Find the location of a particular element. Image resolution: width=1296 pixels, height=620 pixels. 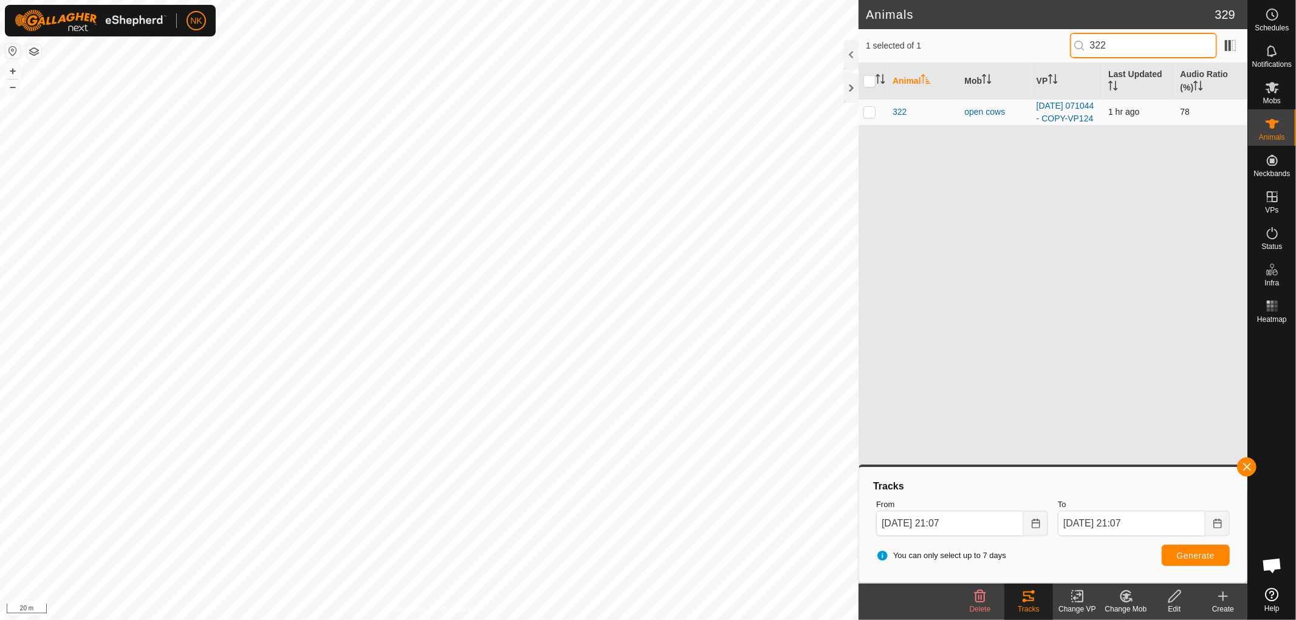

span: Notifications is located at coordinates (1271, 64).